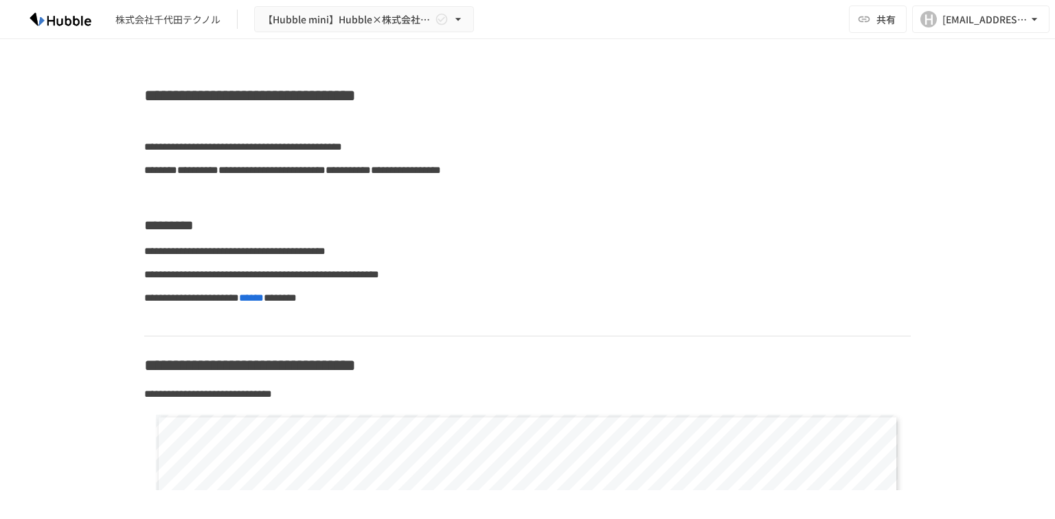  Describe the element at coordinates (348, 19) in the screenshot. I see `span: 【Hubble mini】Hubble×株式会社千代田テクノル オンボーディングプロジェクト` at that location.